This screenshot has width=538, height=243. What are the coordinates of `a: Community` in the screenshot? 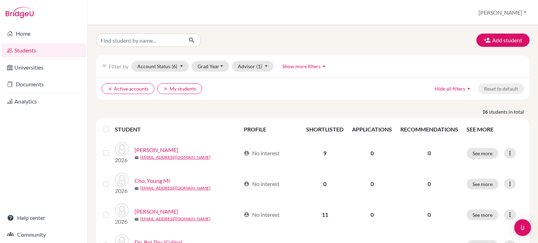 It's located at (43, 235).